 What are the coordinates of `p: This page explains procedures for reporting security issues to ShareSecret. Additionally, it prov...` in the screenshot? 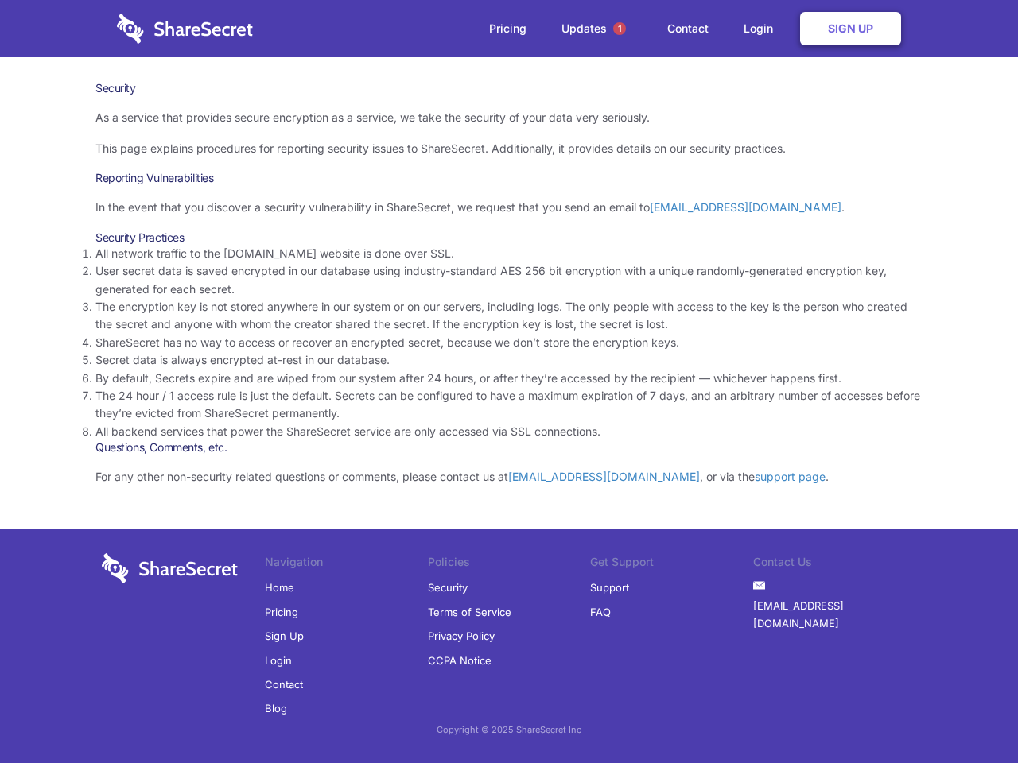 It's located at (509, 149).